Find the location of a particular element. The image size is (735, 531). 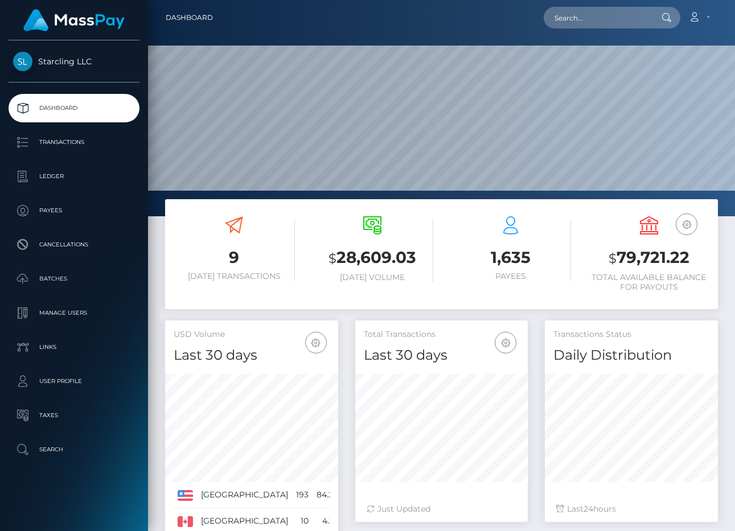

h6: Payees is located at coordinates (511, 276).